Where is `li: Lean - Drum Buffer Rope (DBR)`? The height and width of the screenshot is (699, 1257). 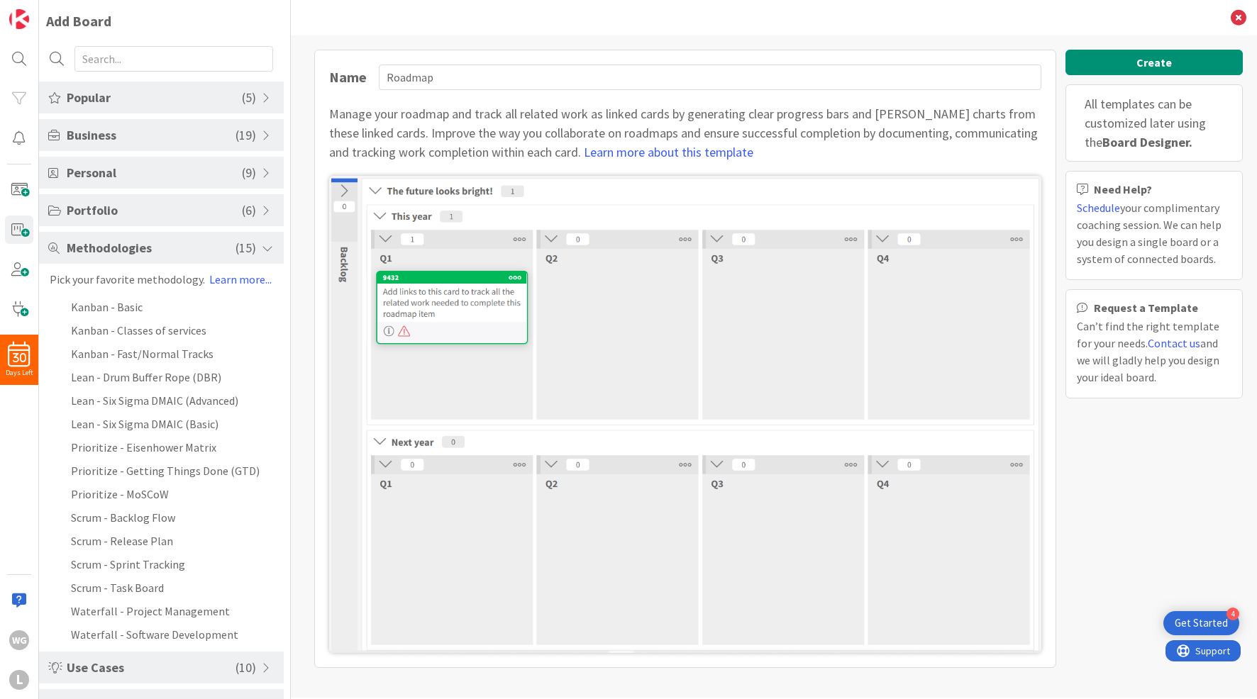
li: Lean - Drum Buffer Rope (DBR) is located at coordinates (161, 377).